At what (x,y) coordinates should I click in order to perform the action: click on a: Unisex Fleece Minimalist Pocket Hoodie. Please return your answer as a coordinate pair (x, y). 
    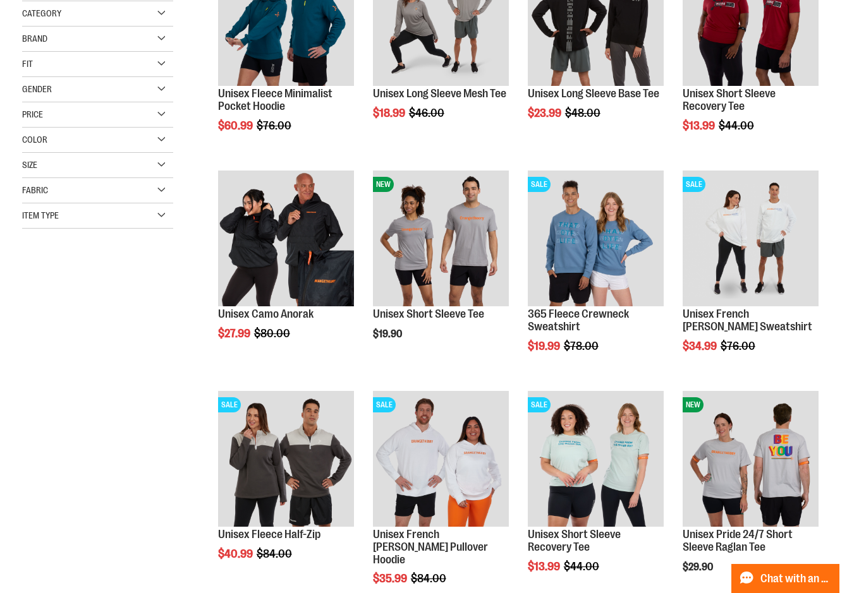
    Looking at the image, I should click on (275, 100).